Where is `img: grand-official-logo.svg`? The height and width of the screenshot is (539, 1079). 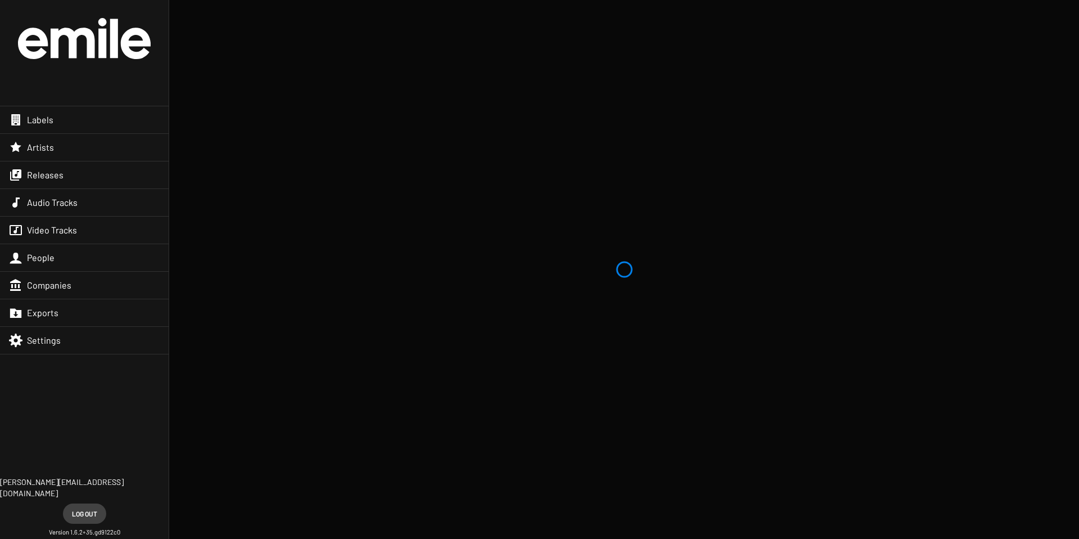 img: grand-official-logo.svg is located at coordinates (84, 38).